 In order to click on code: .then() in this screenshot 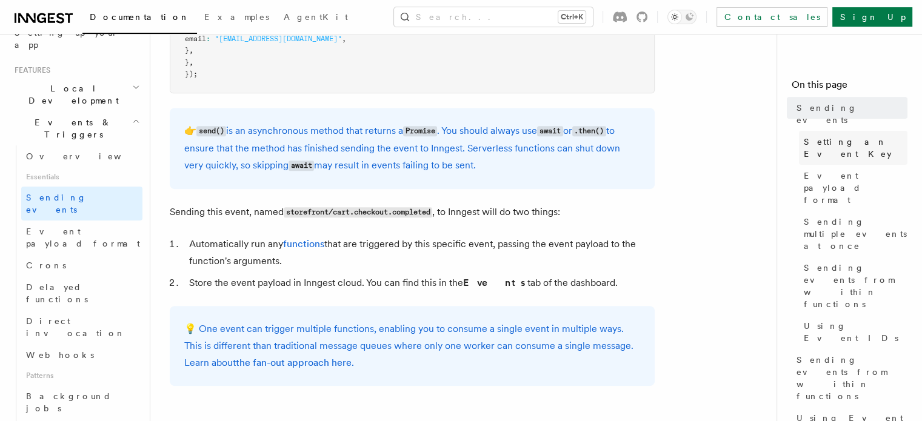, I will do `click(589, 131)`.